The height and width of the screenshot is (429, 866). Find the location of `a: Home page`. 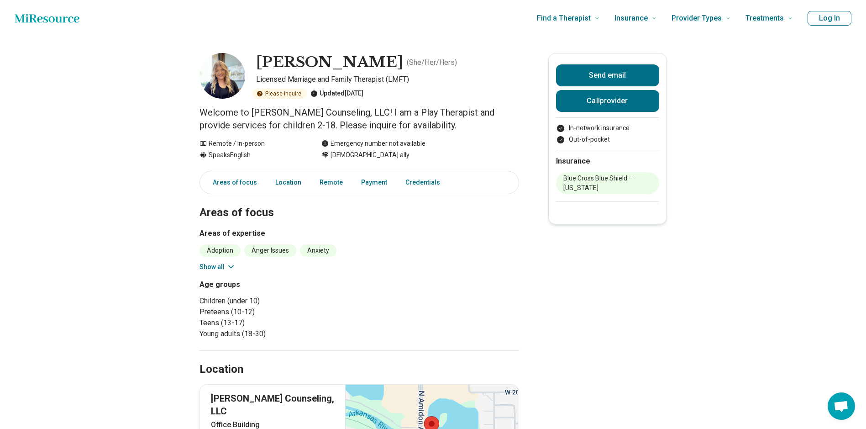

a: Home page is located at coordinates (47, 18).